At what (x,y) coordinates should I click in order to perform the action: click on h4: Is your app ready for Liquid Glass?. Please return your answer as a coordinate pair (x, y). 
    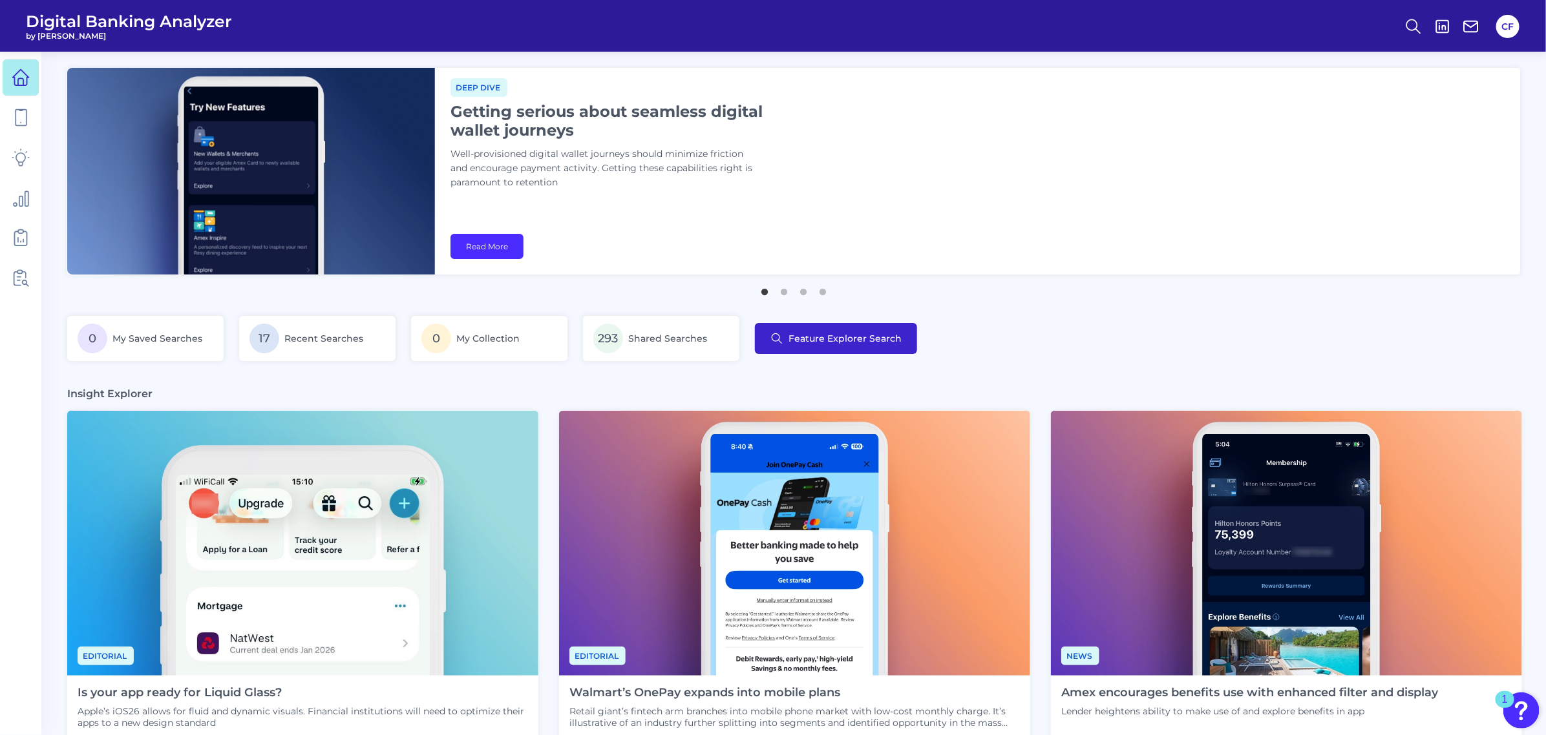
    Looking at the image, I should click on (302, 693).